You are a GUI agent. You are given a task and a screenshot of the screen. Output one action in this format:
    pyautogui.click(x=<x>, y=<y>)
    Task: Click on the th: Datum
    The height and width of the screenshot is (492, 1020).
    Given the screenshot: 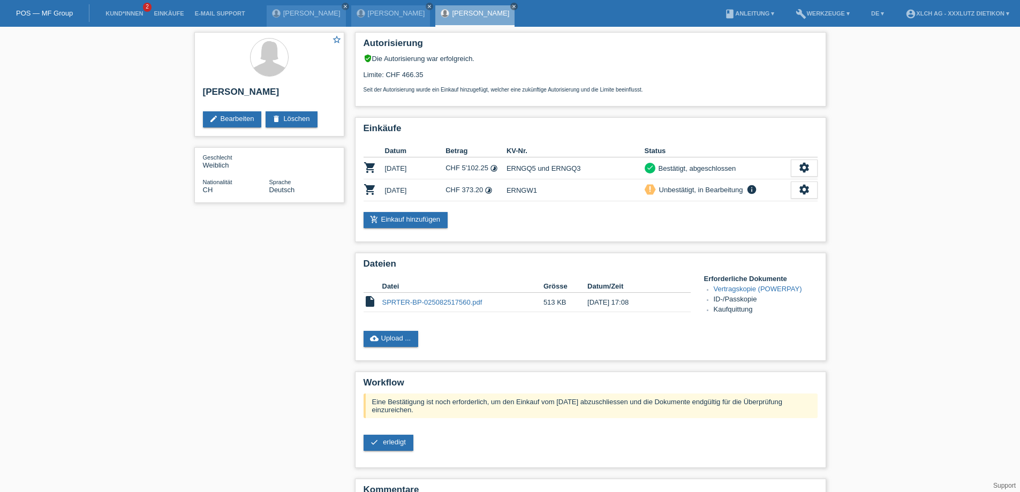 What is the action you would take?
    pyautogui.click(x=416, y=151)
    